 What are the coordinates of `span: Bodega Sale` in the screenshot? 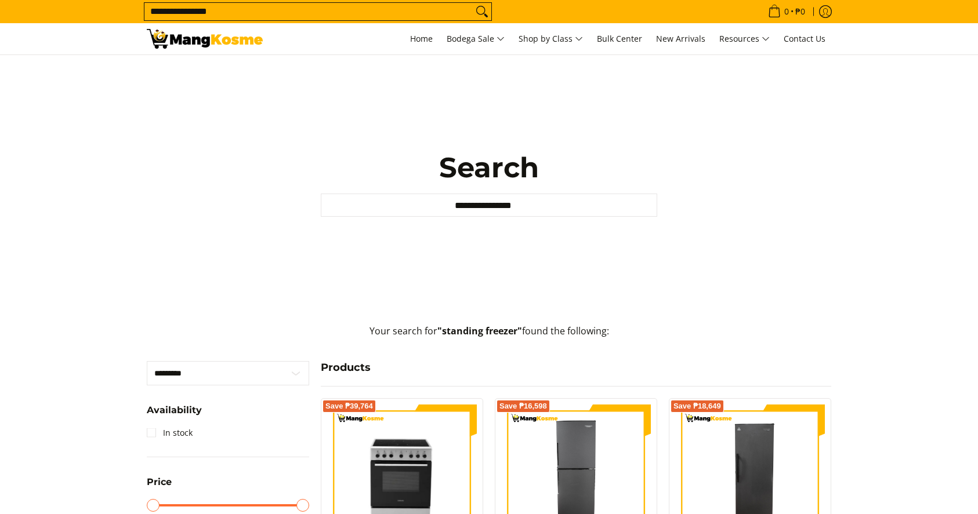 It's located at (476, 39).